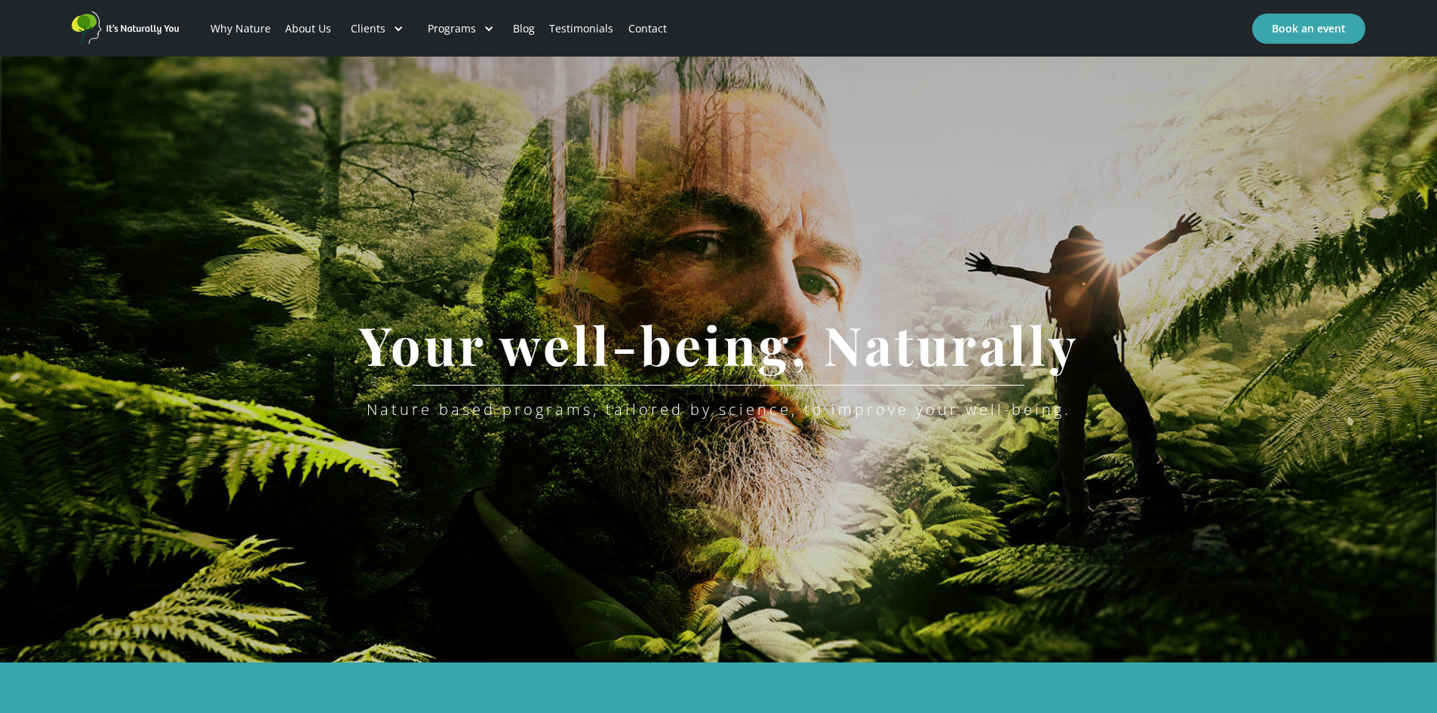 The height and width of the screenshot is (713, 1437). What do you see at coordinates (719, 344) in the screenshot?
I see `h1: Your well-being, Naturally` at bounding box center [719, 344].